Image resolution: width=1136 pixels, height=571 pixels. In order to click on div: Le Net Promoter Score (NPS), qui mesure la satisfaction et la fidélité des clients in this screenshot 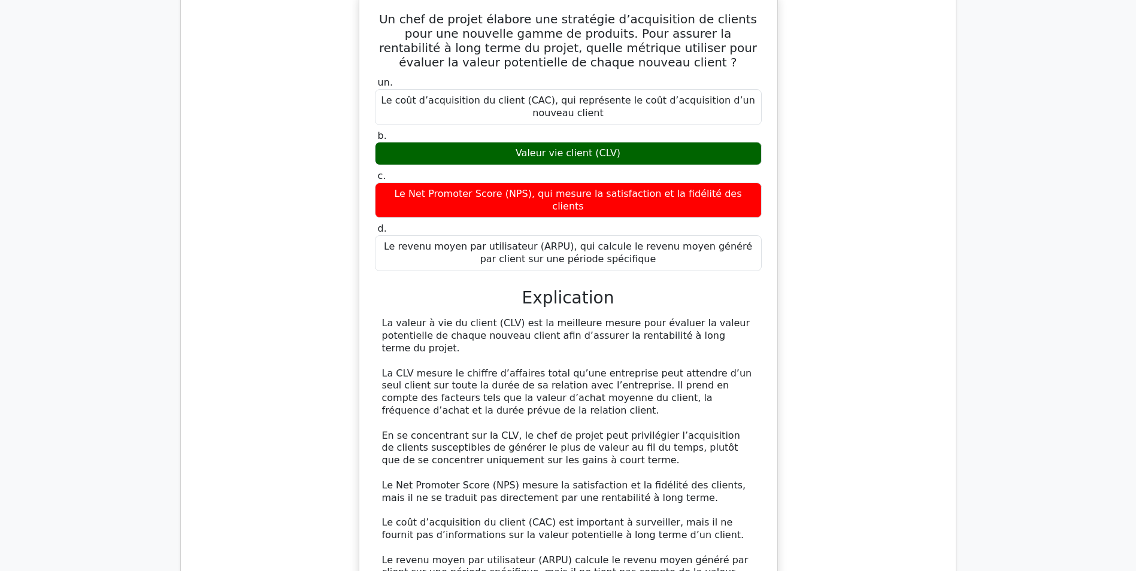, I will do `click(568, 201)`.